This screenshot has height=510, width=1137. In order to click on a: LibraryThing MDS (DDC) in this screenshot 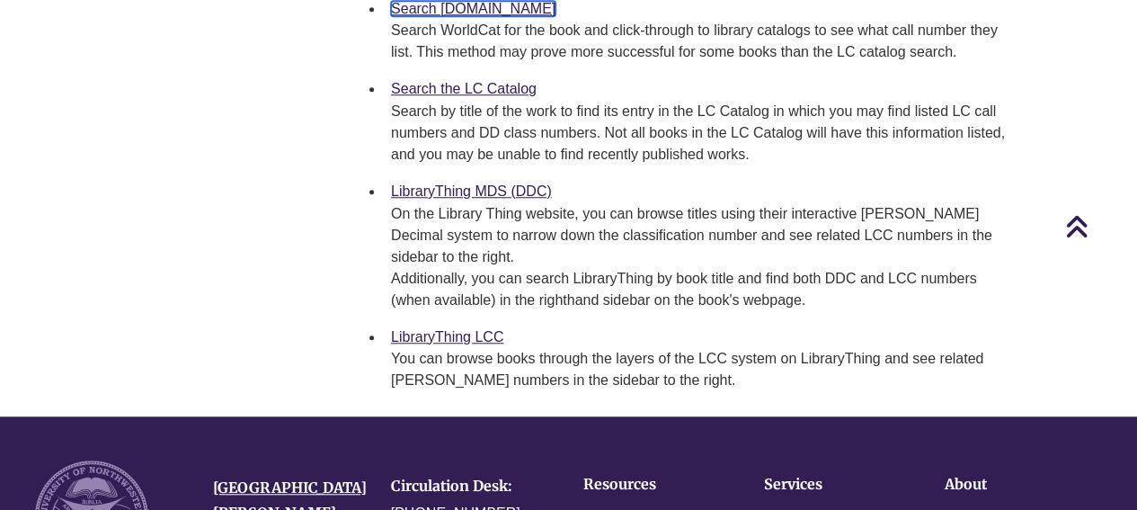, I will do `click(471, 191)`.